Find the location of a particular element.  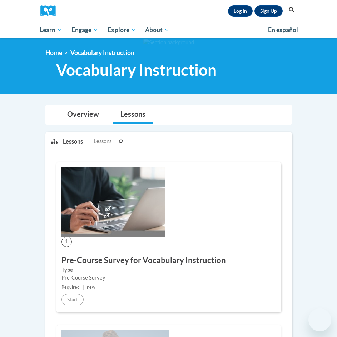

p: Lessons is located at coordinates (73, 141).